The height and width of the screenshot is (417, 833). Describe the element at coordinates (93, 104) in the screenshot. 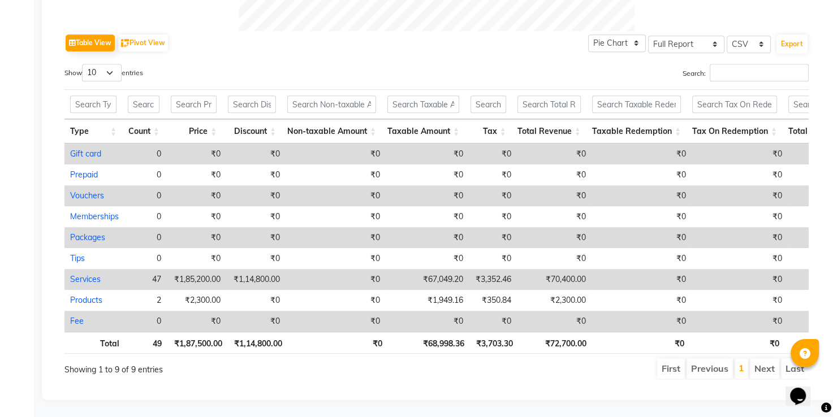

I see `input: Search Type` at that location.